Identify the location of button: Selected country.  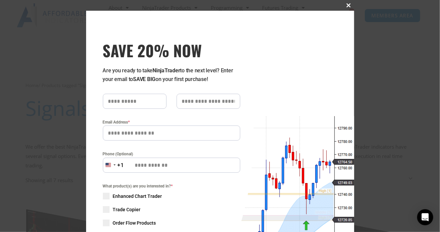
(114, 165).